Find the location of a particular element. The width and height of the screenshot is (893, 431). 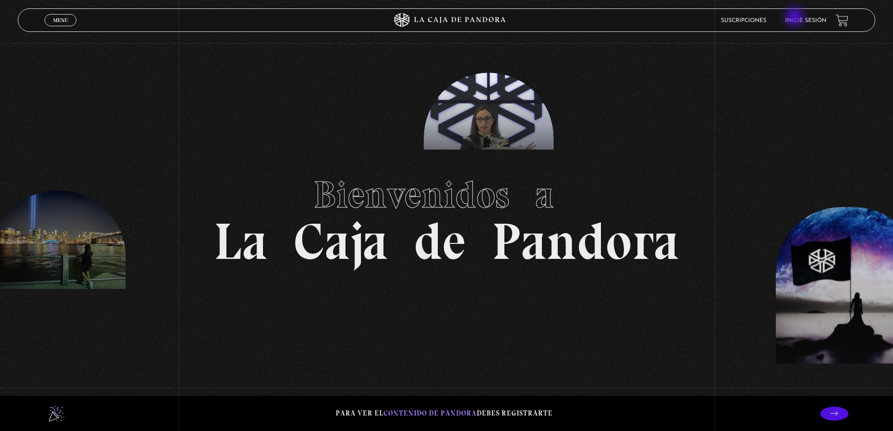

span: contenido de Pandora is located at coordinates (430, 413).